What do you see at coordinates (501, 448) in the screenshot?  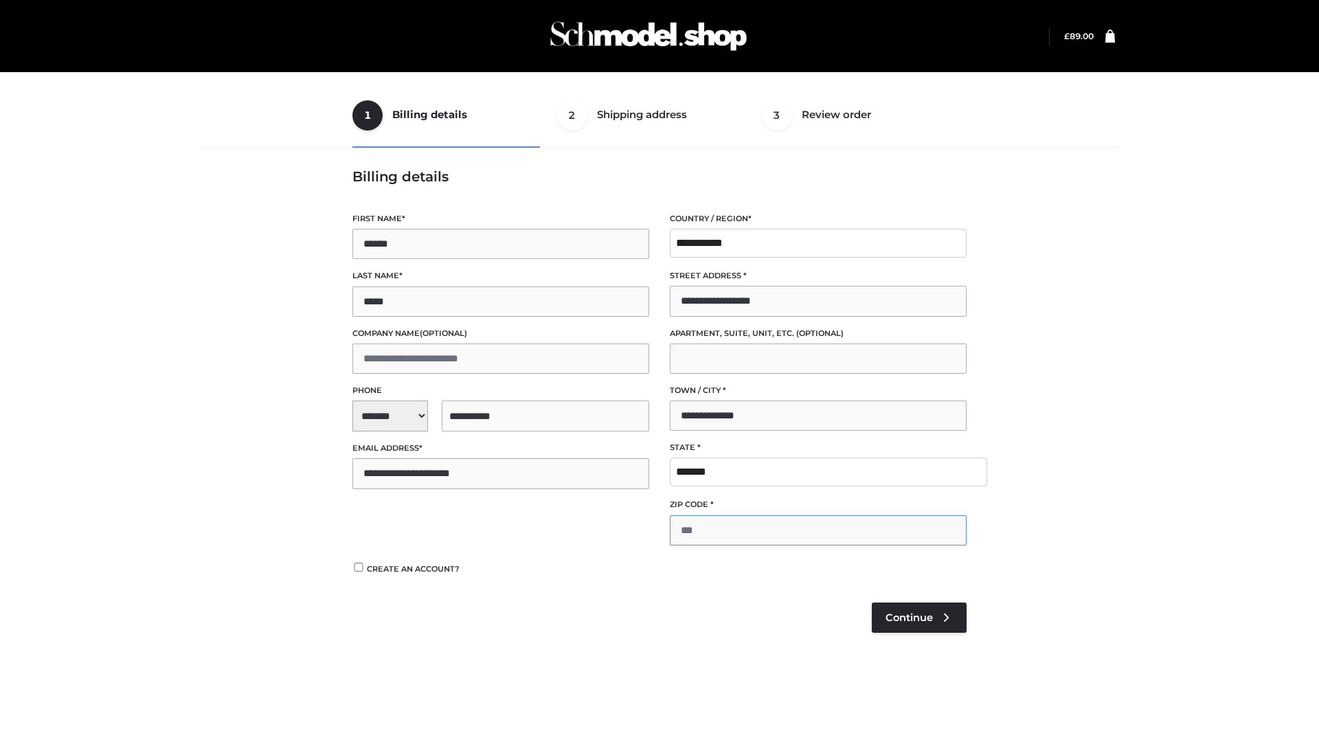 I see `label: Email address` at bounding box center [501, 448].